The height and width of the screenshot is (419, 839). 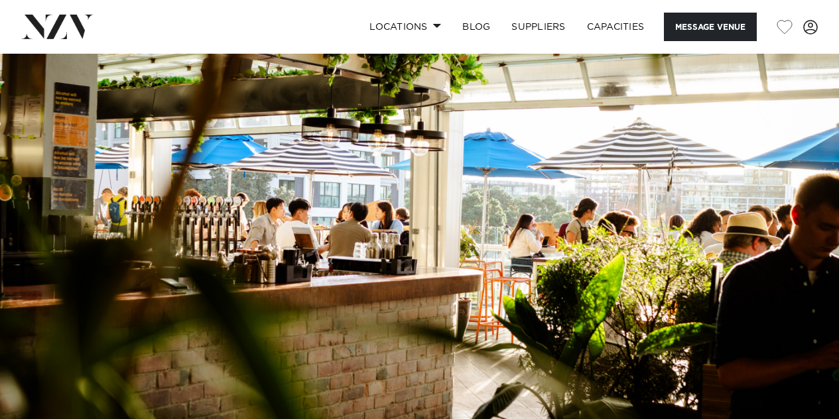 What do you see at coordinates (405, 27) in the screenshot?
I see `a: Locations` at bounding box center [405, 27].